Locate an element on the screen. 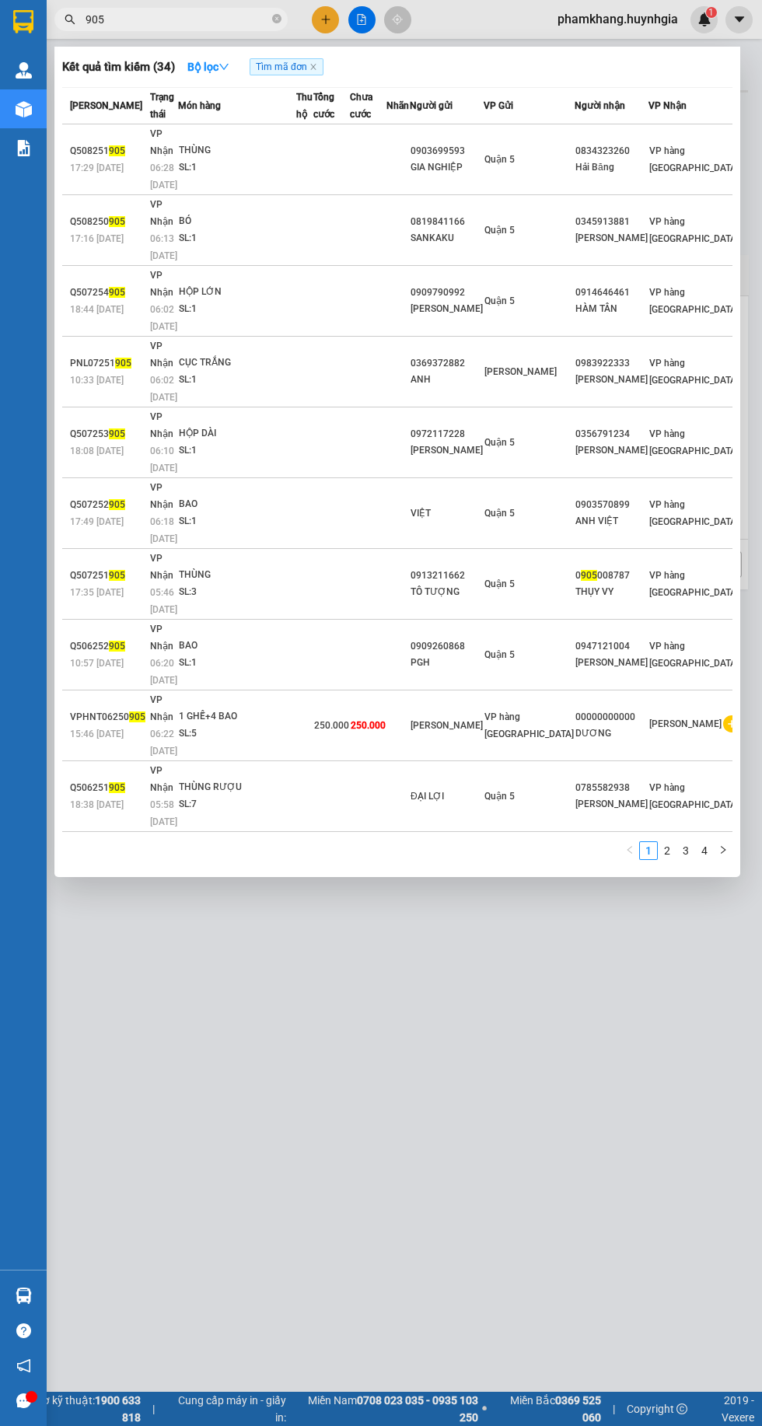  div: HỘP LỚN is located at coordinates (237, 292).